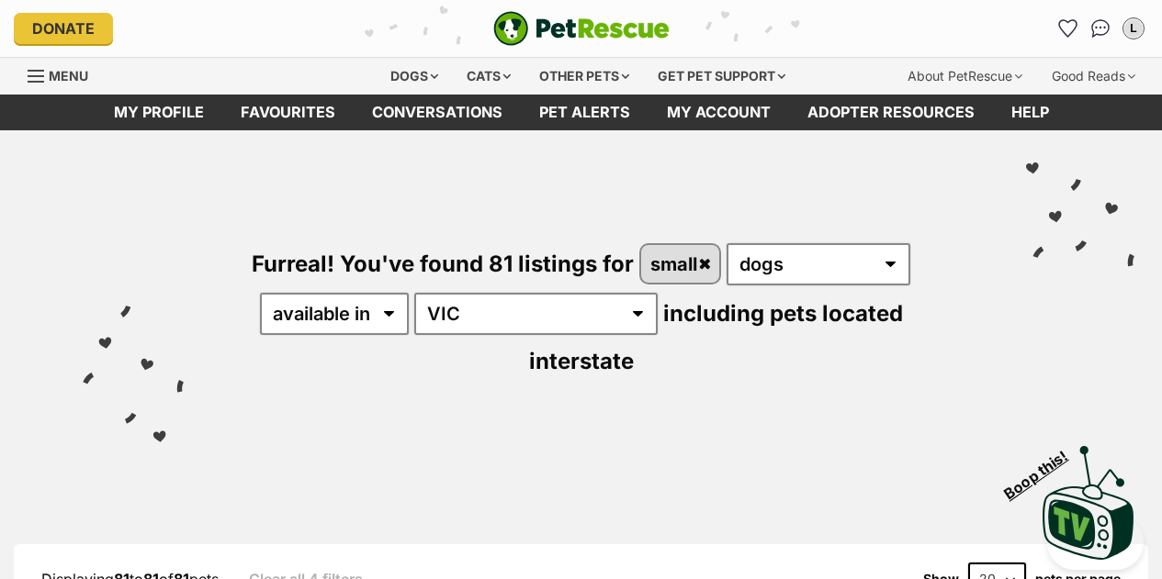  I want to click on ul: Account quick links, so click(1100, 28).